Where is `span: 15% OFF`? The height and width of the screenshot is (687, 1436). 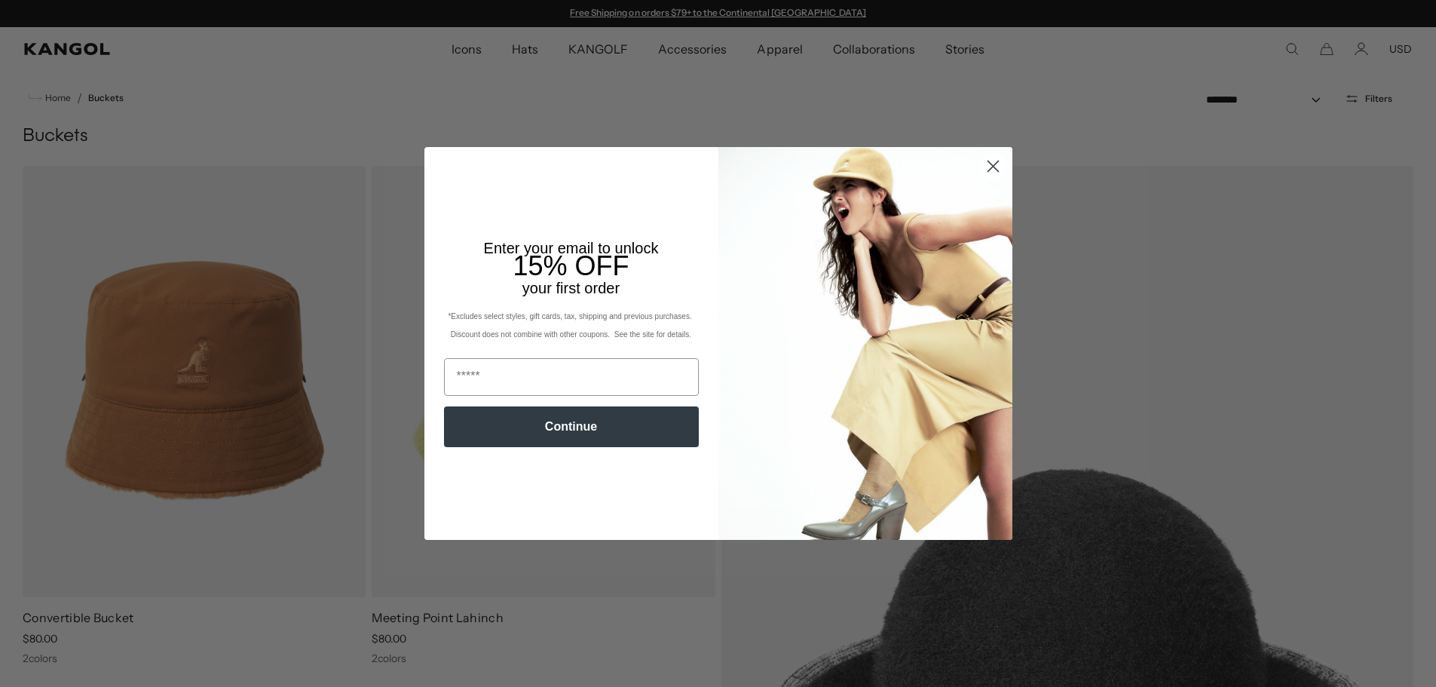 span: 15% OFF is located at coordinates (571, 265).